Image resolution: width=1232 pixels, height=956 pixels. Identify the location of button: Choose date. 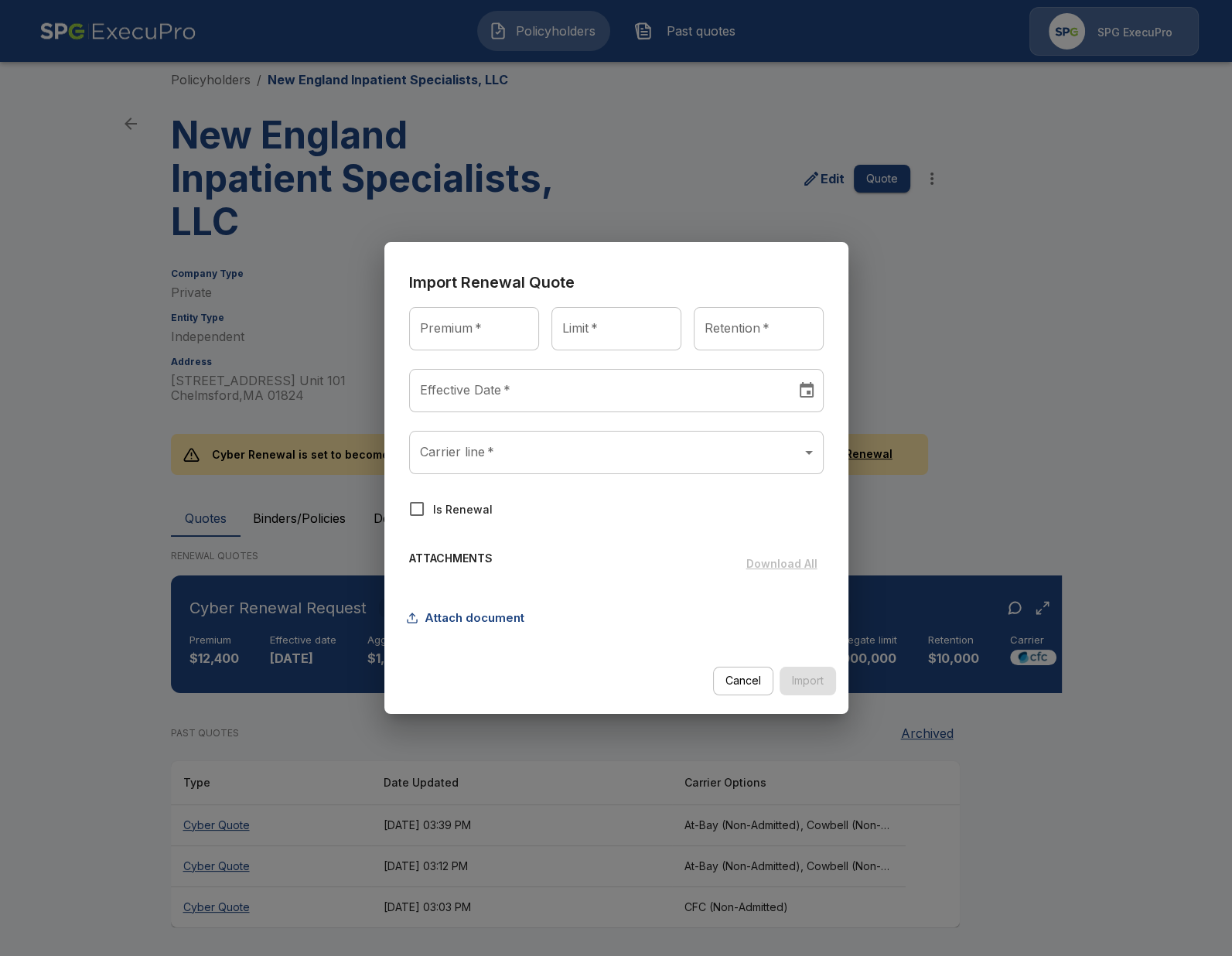
(806, 391).